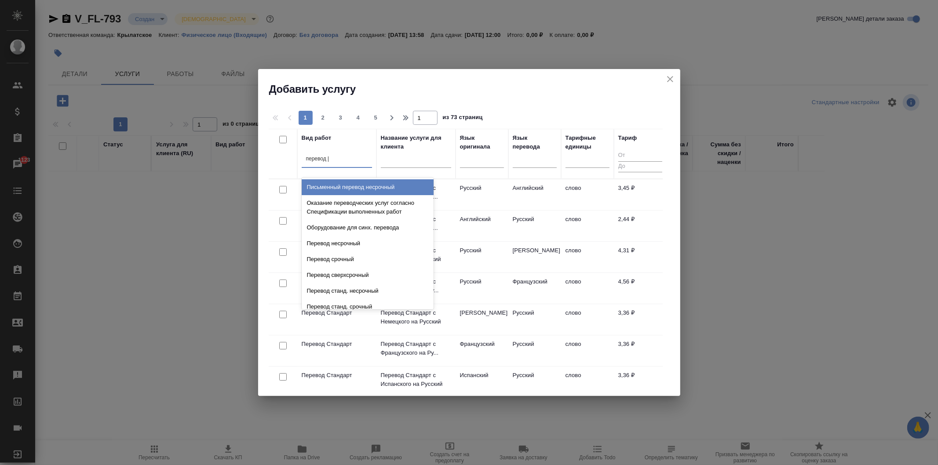 This screenshot has width=938, height=465. Describe the element at coordinates (482, 142) in the screenshot. I see `div: Язык оригинала` at that location.